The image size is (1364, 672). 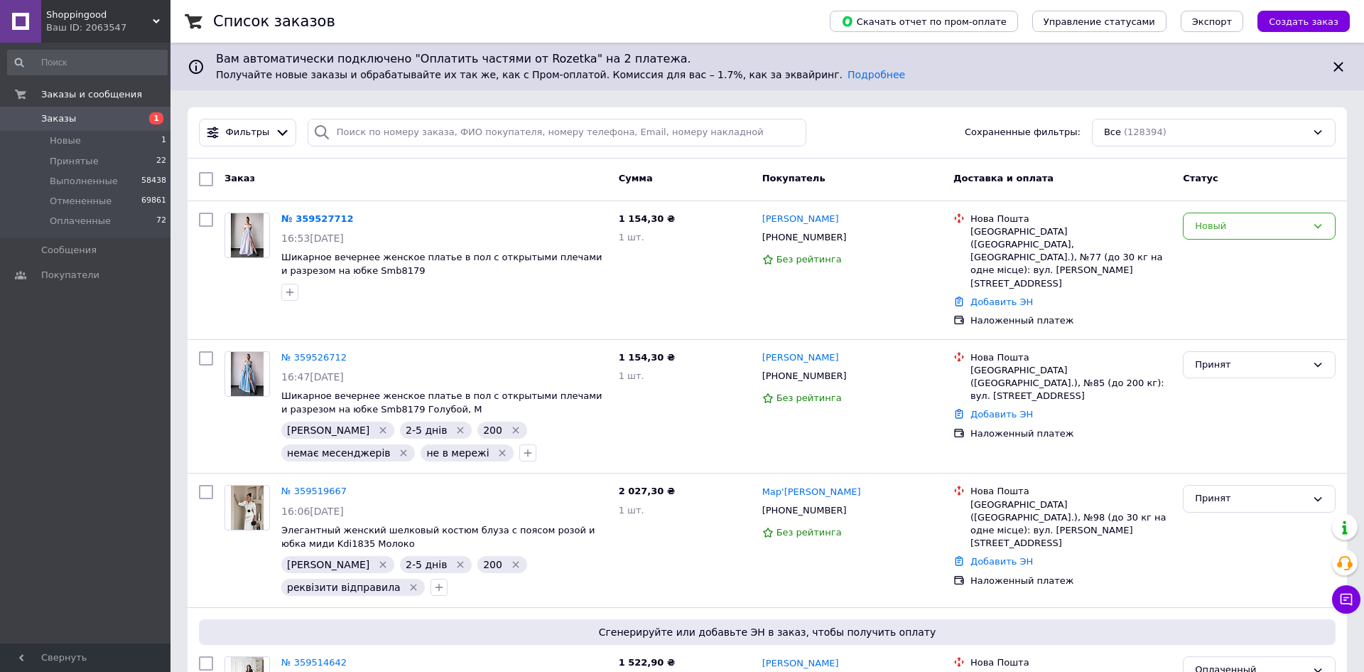 I want to click on a: Элегантный женский шелковый костюм блуза с поясом розой и юбка миди Kdi1835 Молоко, so click(x=438, y=537).